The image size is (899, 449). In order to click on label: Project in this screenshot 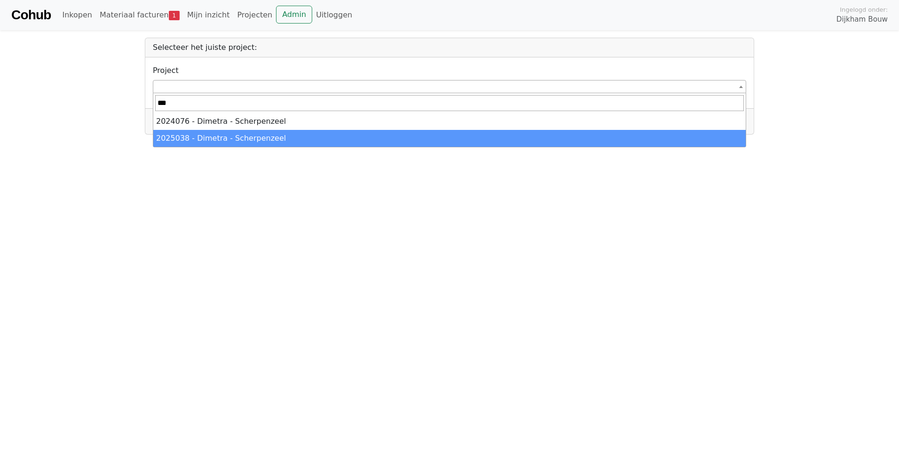, I will do `click(166, 71)`.